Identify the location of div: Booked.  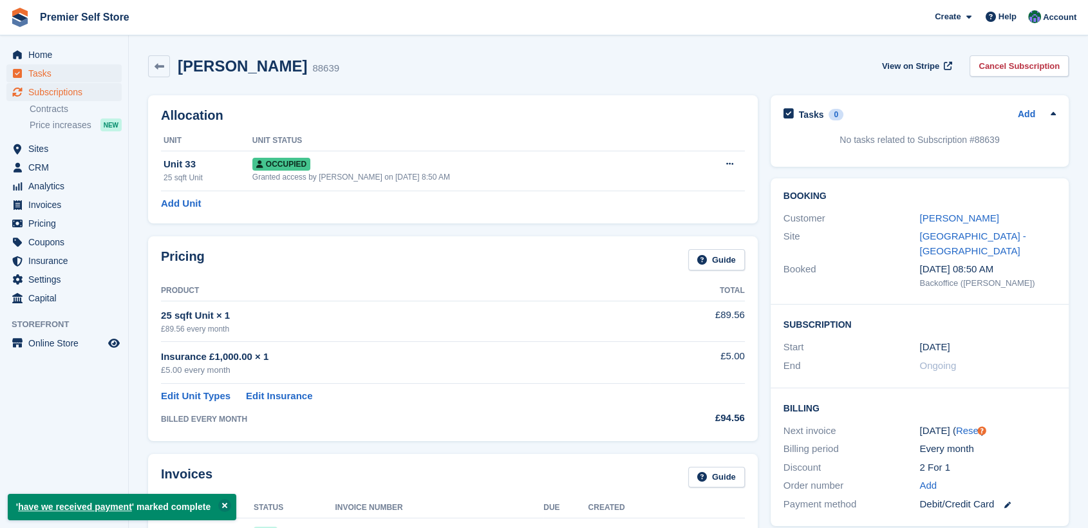
(851, 275).